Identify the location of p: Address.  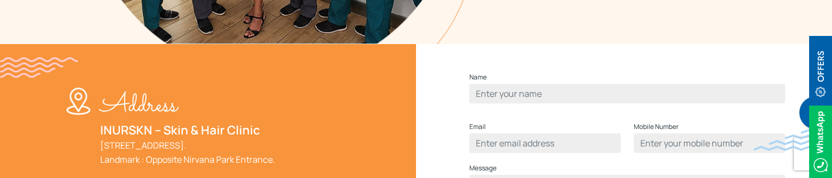
(187, 105).